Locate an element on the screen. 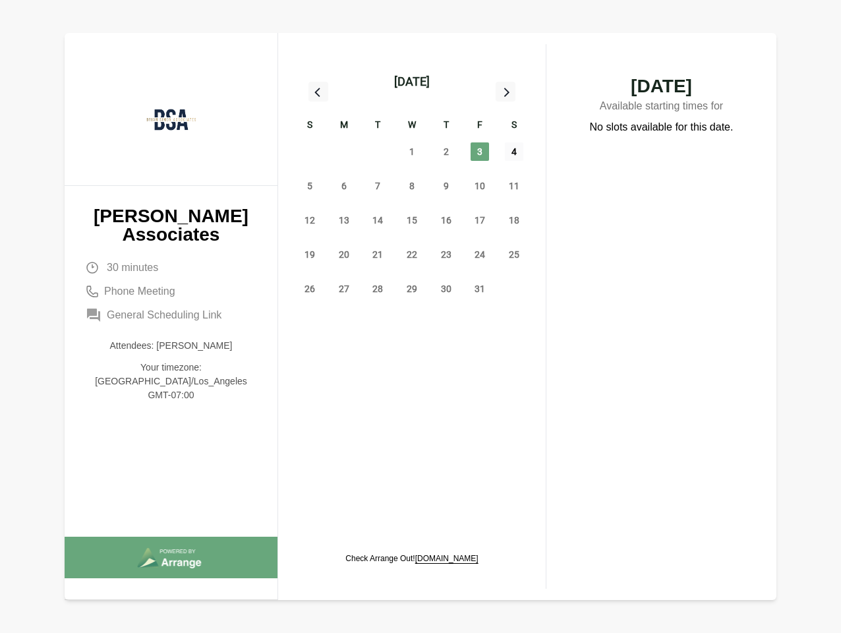  span: Wednesday, October 29, 2025 is located at coordinates (412, 289).